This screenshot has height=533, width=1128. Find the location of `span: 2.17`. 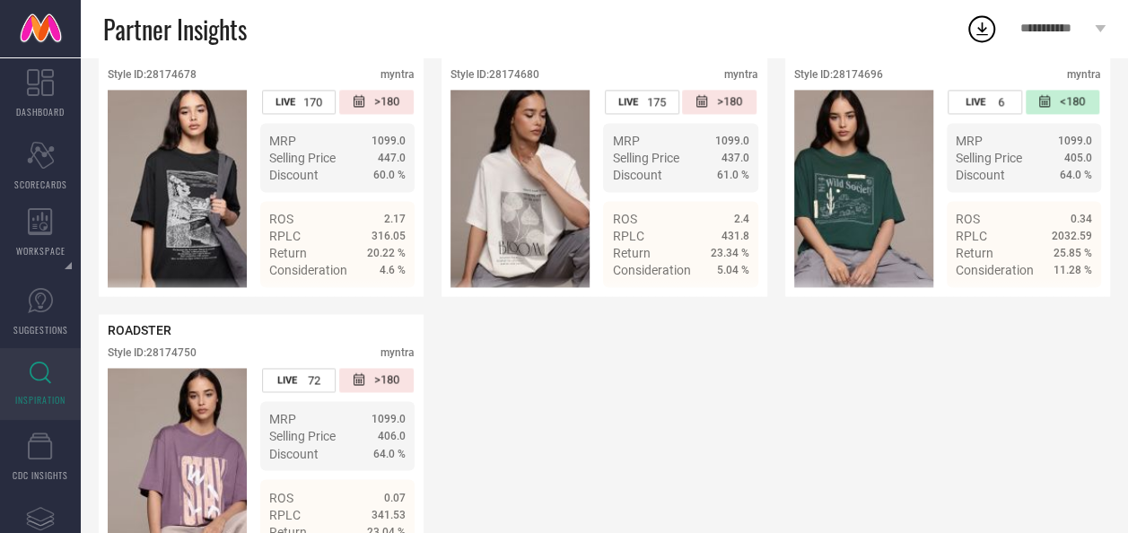

span: 2.17 is located at coordinates (395, 219).